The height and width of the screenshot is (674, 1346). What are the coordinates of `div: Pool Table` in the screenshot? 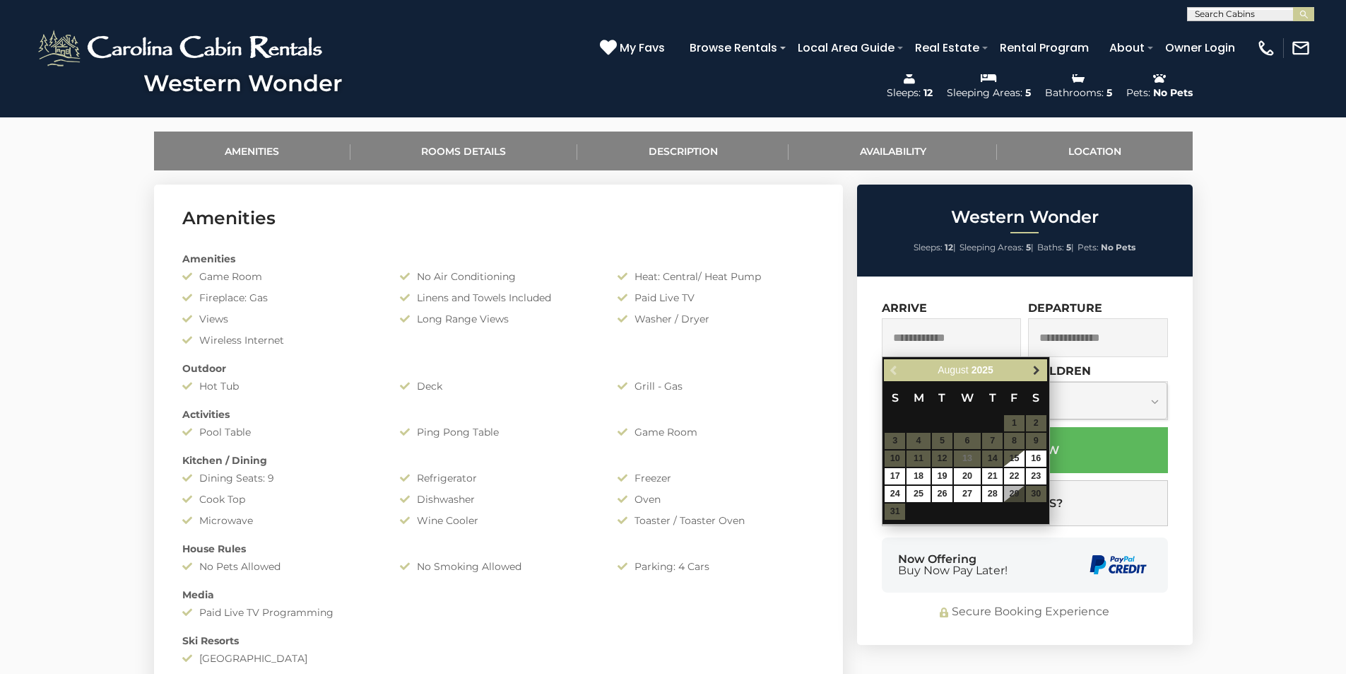 It's located at (281, 432).